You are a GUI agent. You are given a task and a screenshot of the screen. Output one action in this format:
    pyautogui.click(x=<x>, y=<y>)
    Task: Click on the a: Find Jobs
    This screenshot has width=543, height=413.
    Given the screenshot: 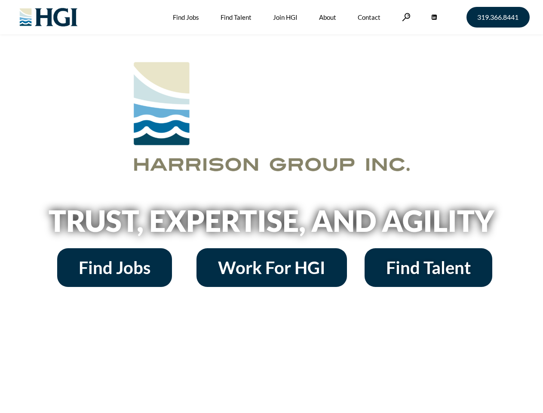 What is the action you would take?
    pyautogui.click(x=114, y=267)
    